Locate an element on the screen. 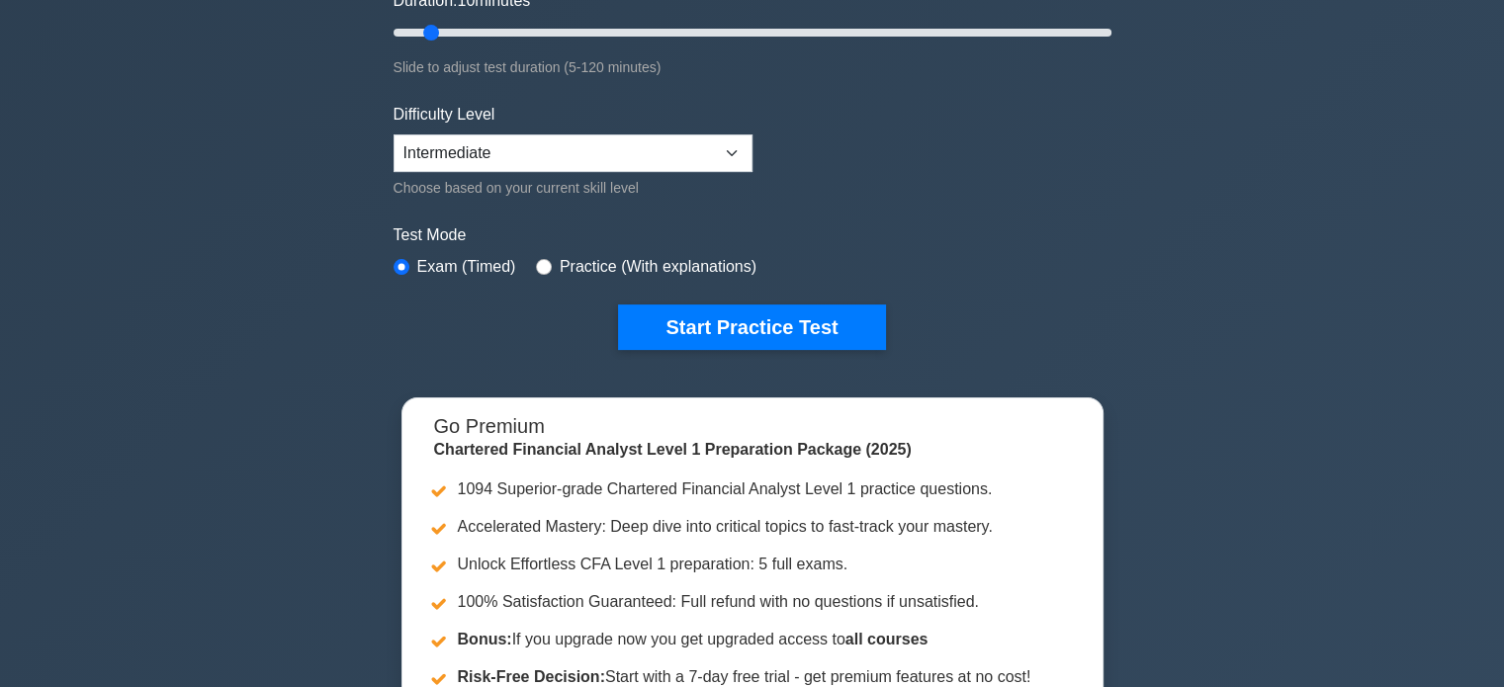 This screenshot has height=687, width=1504. div: Slide to adjust test duration (5-120 minutes) is located at coordinates (753, 67).